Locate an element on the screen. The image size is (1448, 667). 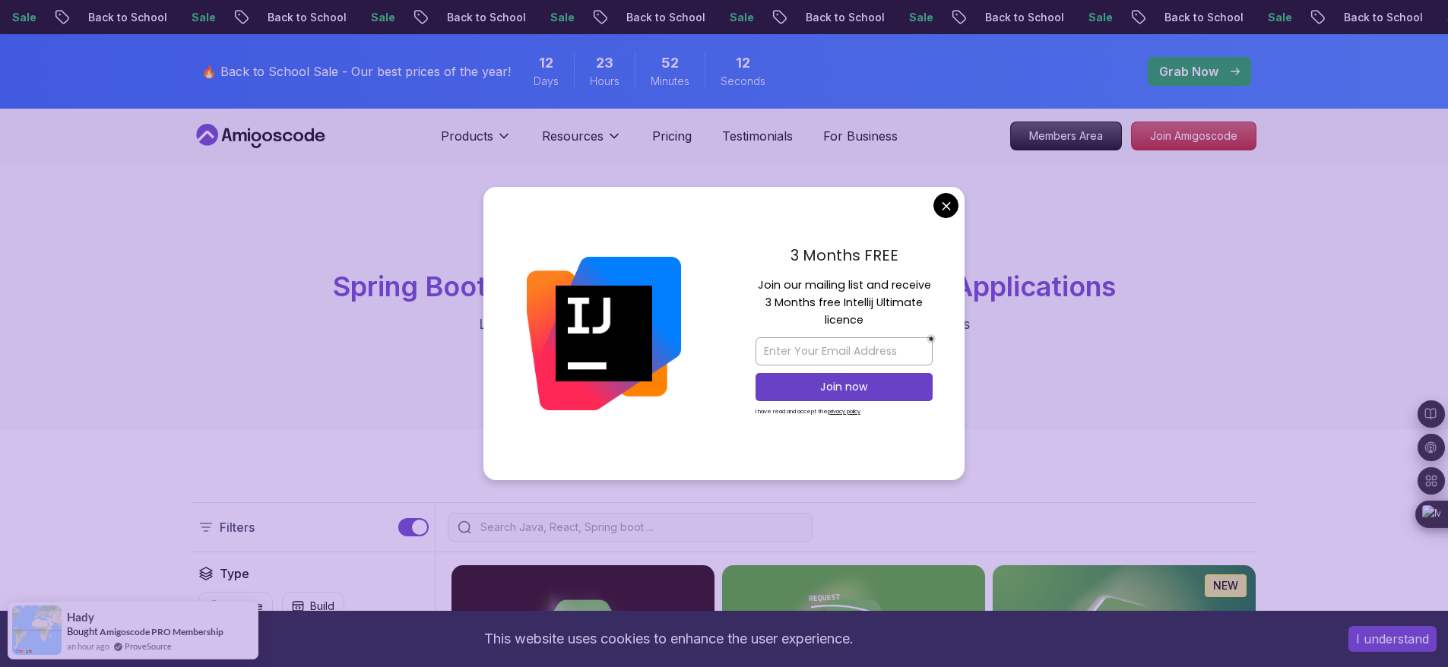
p: Pricing is located at coordinates (672, 136).